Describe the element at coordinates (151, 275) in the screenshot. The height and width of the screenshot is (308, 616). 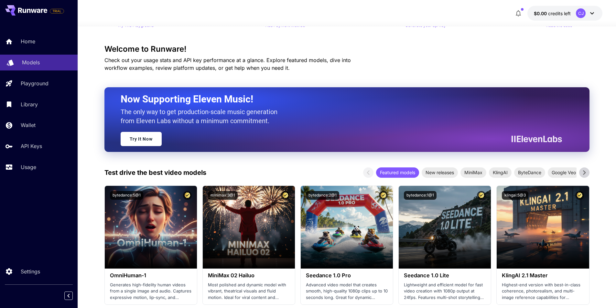
I see `h3: OmniHuman‑1` at that location.